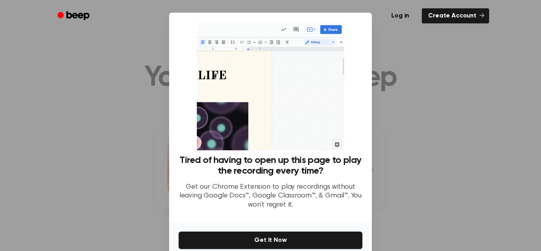 This screenshot has height=251, width=541. I want to click on img: Beep extension in action, so click(270, 86).